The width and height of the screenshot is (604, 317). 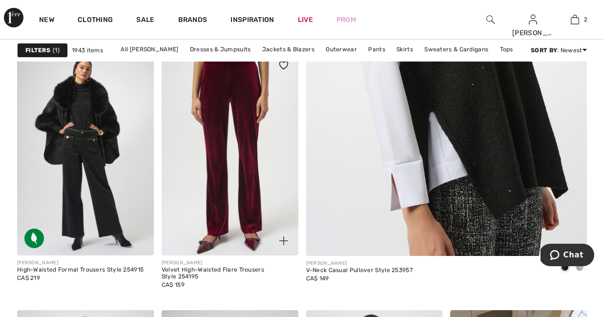 What do you see at coordinates (28, 278) in the screenshot?
I see `span: CA$ 219` at bounding box center [28, 278].